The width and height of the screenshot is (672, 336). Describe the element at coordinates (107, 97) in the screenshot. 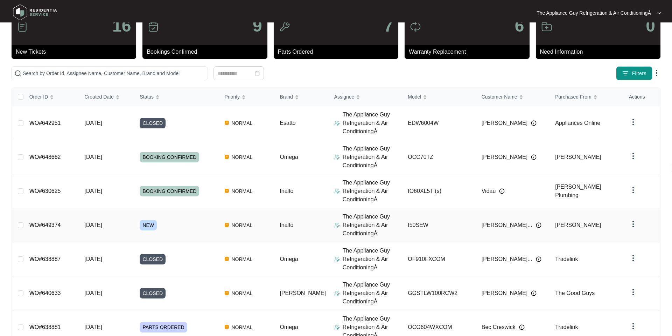

I see `th: Created Date` at that location.